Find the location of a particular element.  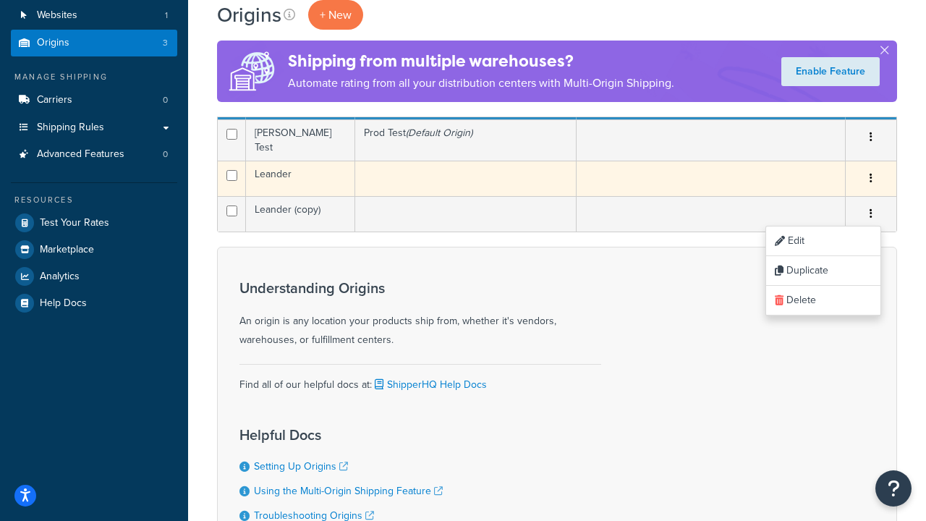

a: Websites 1 is located at coordinates (94, 15).